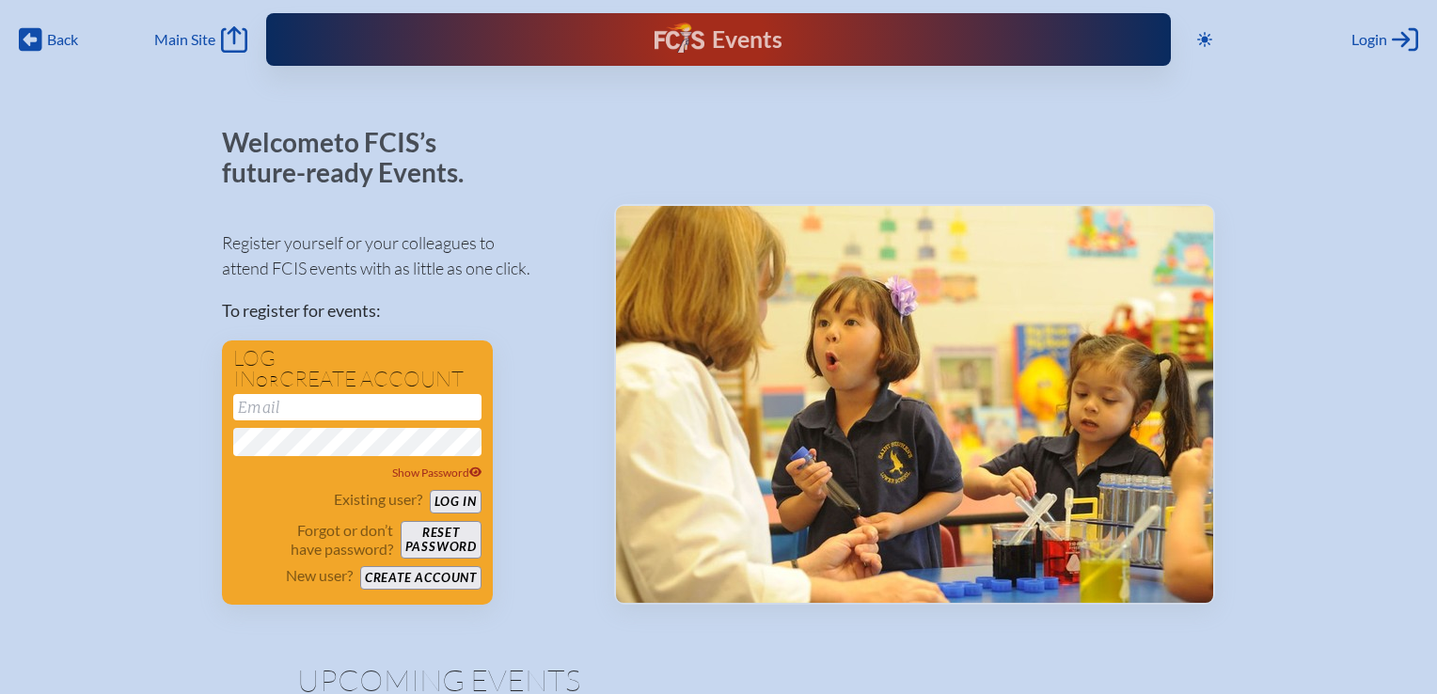 This screenshot has height=694, width=1437. Describe the element at coordinates (455, 501) in the screenshot. I see `button: Log in` at that location.